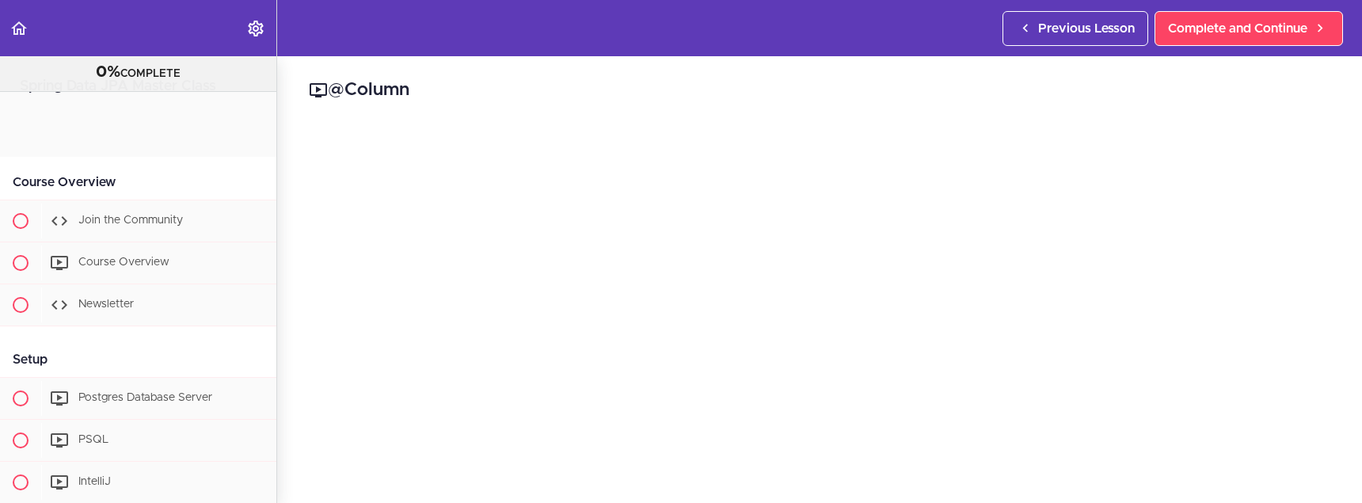 Image resolution: width=1362 pixels, height=503 pixels. What do you see at coordinates (1248, 29) in the screenshot?
I see `a: Complete and Continue` at bounding box center [1248, 29].